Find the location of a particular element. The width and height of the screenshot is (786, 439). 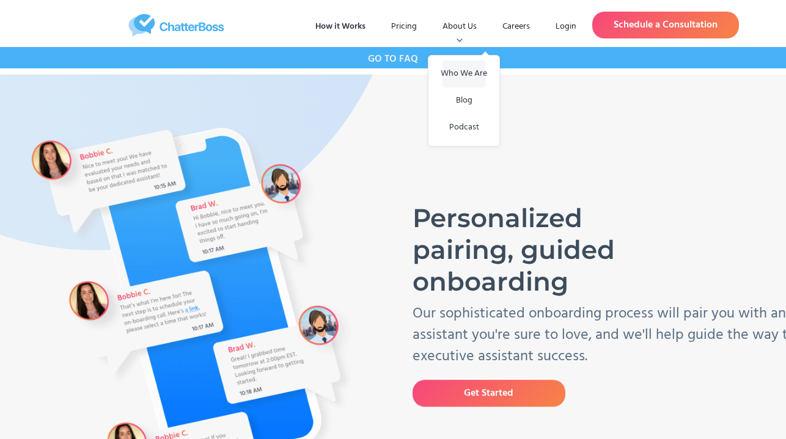

a: GO TO FAQ is located at coordinates (393, 57).